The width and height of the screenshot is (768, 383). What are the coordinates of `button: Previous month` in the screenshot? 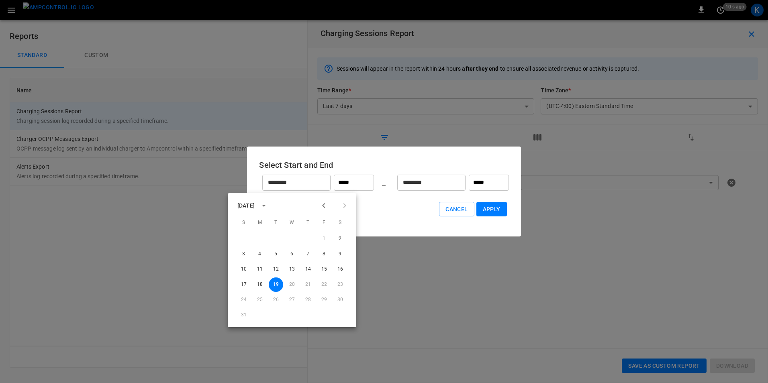 It's located at (324, 206).